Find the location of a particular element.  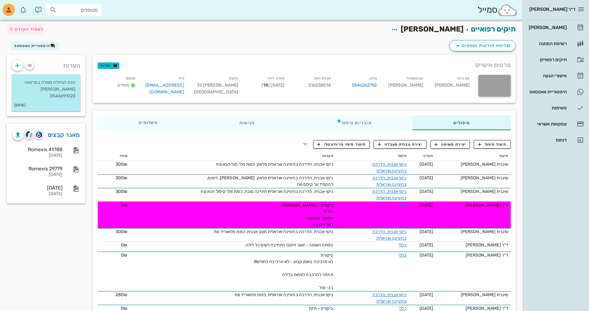

button: יצירת משימה is located at coordinates (450, 144).